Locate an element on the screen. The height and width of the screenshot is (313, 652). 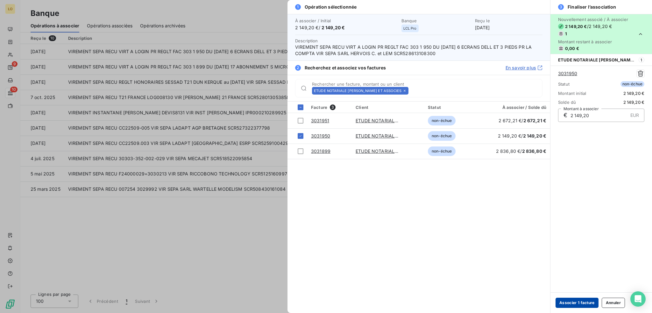
span: 0,00 € is located at coordinates (572, 48).